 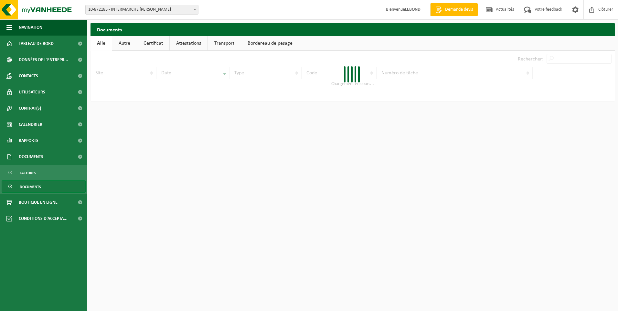 I want to click on span: Utilisateurs, so click(x=32, y=92).